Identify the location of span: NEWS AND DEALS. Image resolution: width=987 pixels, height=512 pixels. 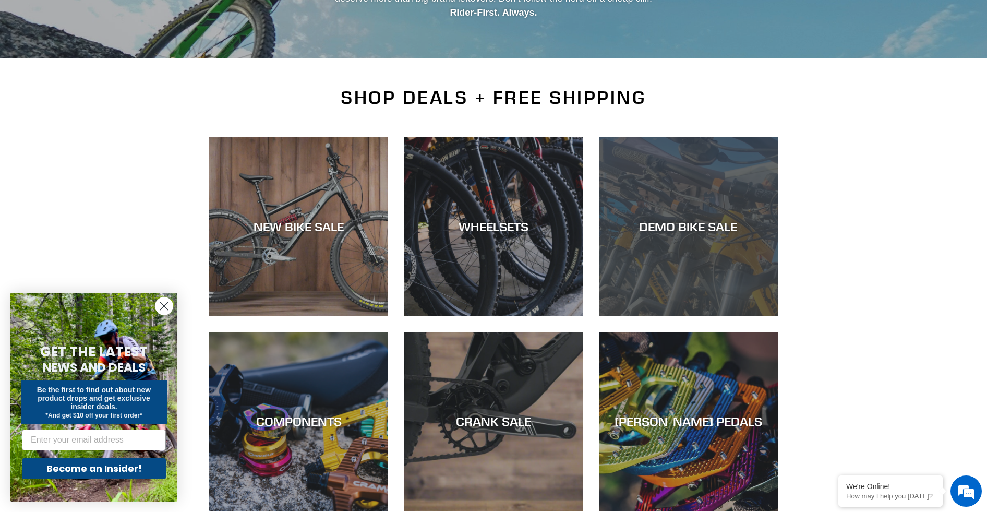
(94, 367).